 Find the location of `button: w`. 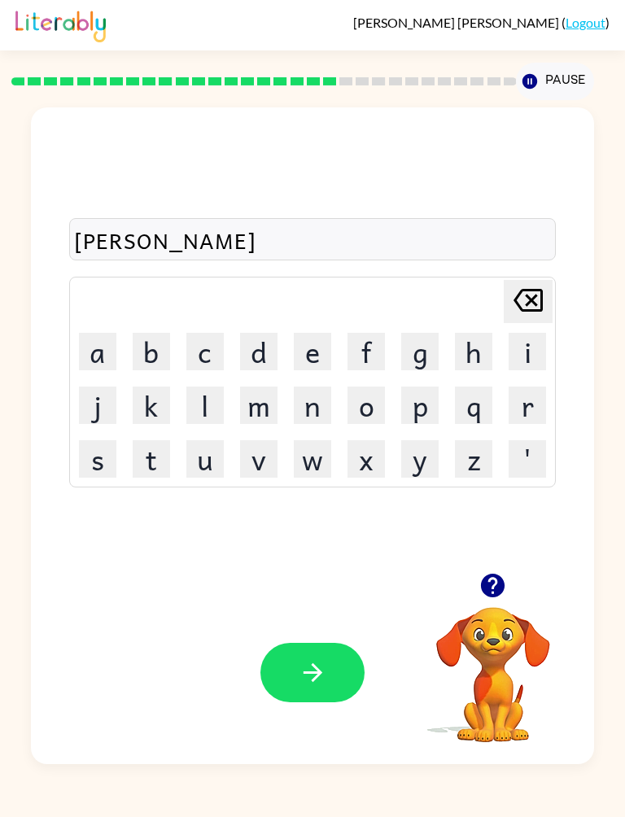

button: w is located at coordinates (312, 459).